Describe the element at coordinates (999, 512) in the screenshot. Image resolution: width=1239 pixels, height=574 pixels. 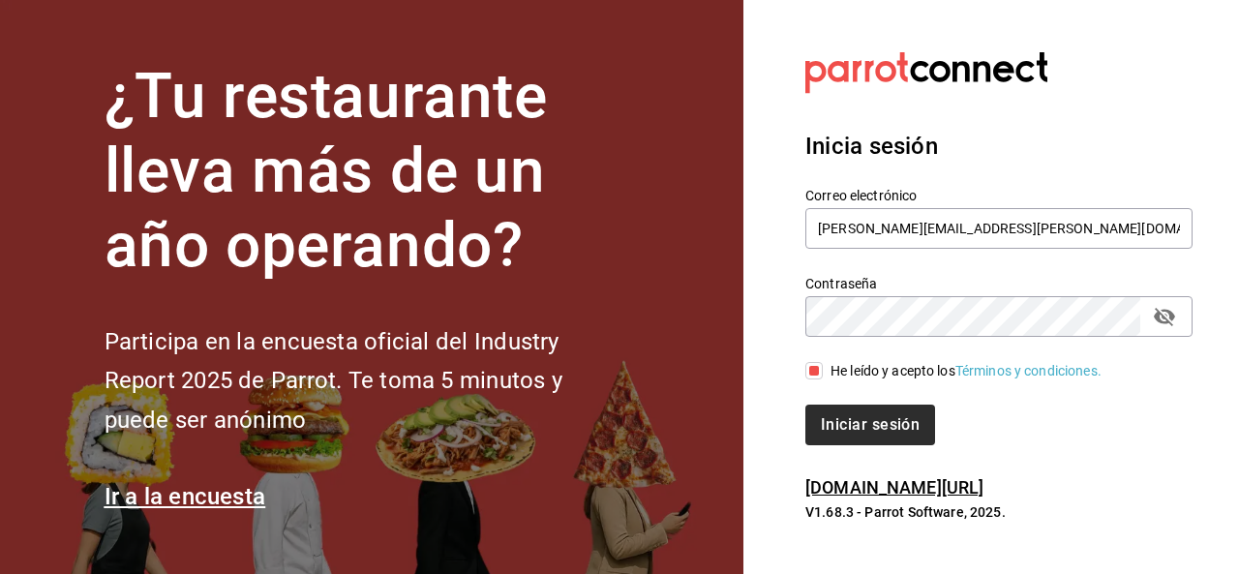
I see `p: V1.68.3 - Parrot Software, 2025.` at that location.